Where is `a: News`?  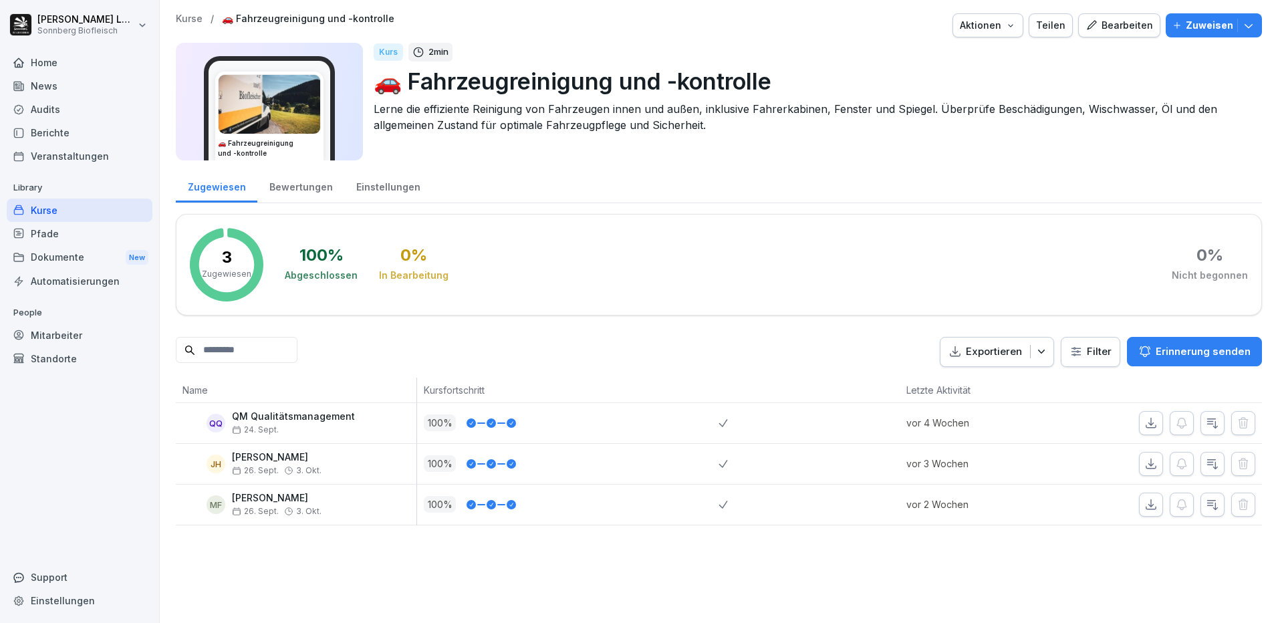 a: News is located at coordinates (80, 86).